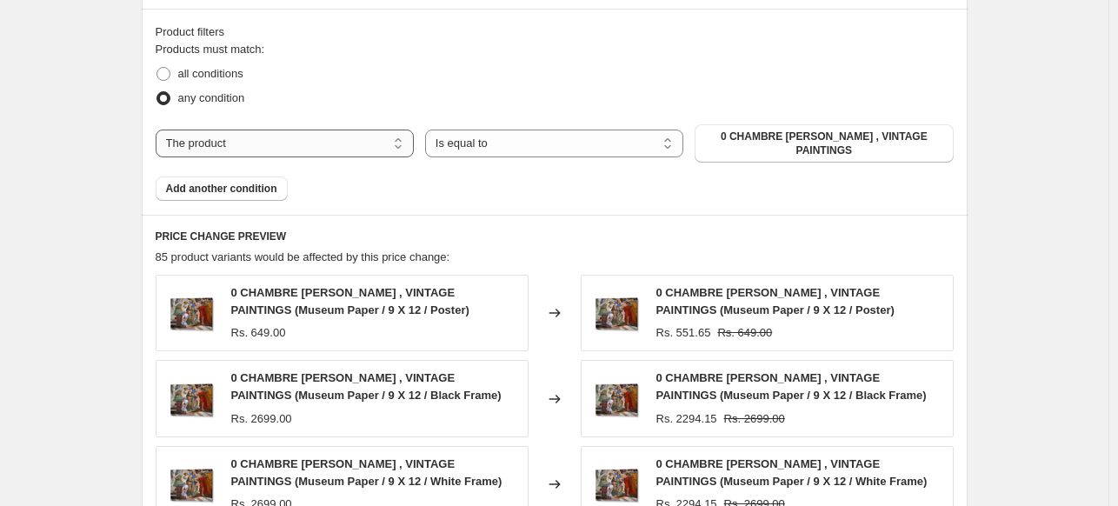  What do you see at coordinates (222, 189) in the screenshot?
I see `span: Add another condition` at bounding box center [222, 189].